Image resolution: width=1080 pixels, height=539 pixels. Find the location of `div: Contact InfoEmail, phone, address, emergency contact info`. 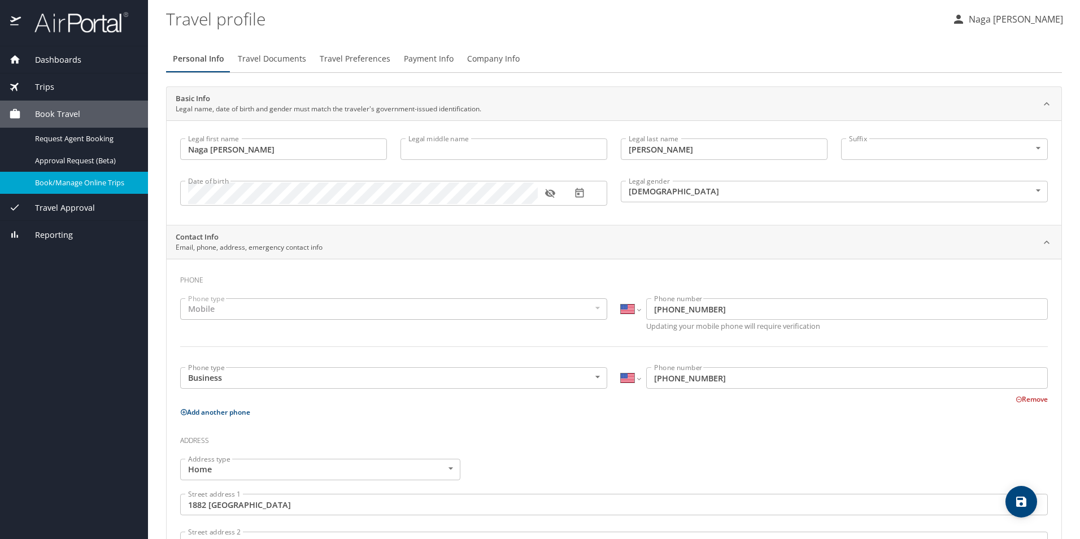

div: Contact InfoEmail, phone, address, emergency contact info is located at coordinates (614, 242).